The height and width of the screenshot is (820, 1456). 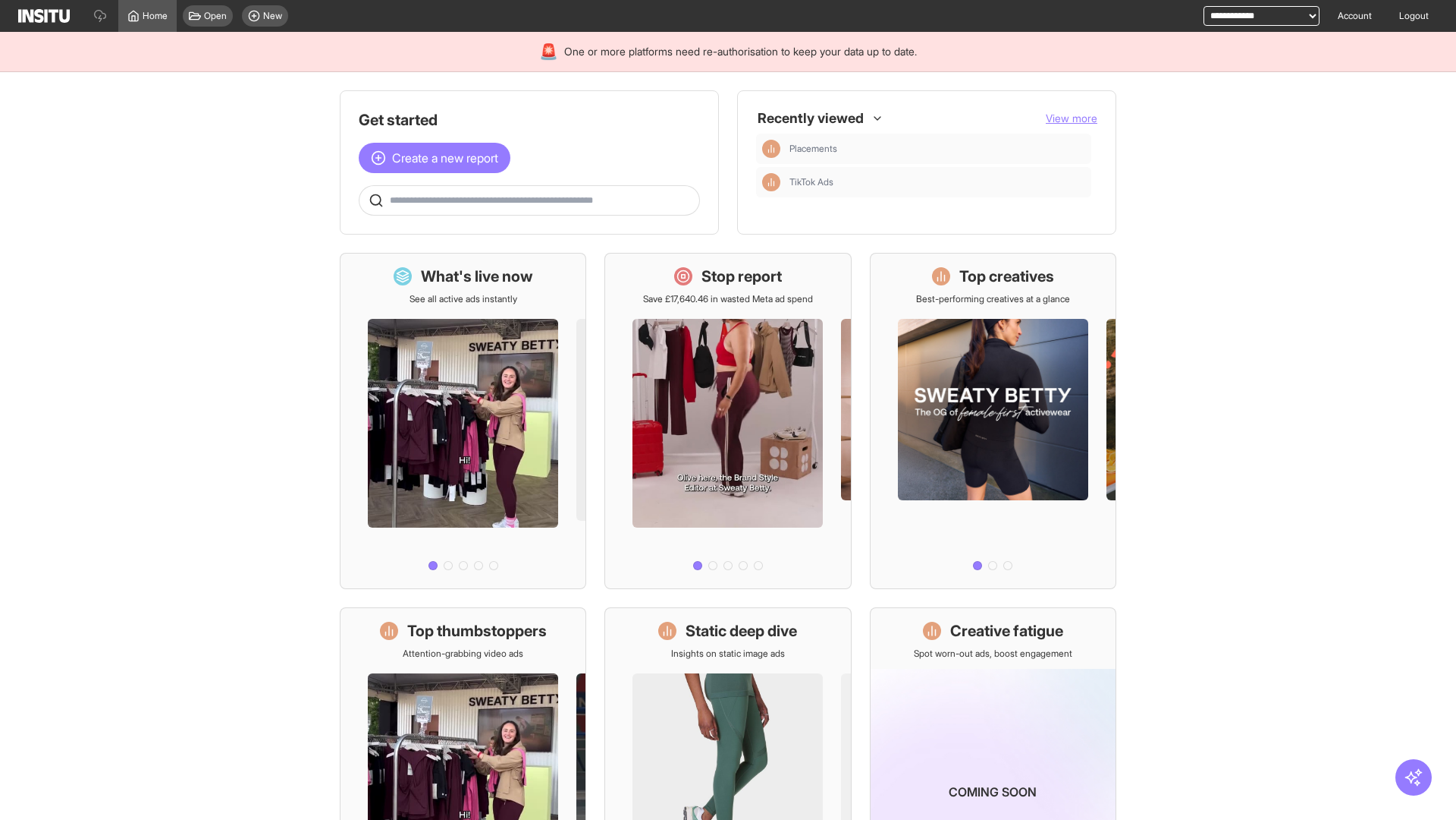 I want to click on span: Open, so click(x=216, y=16).